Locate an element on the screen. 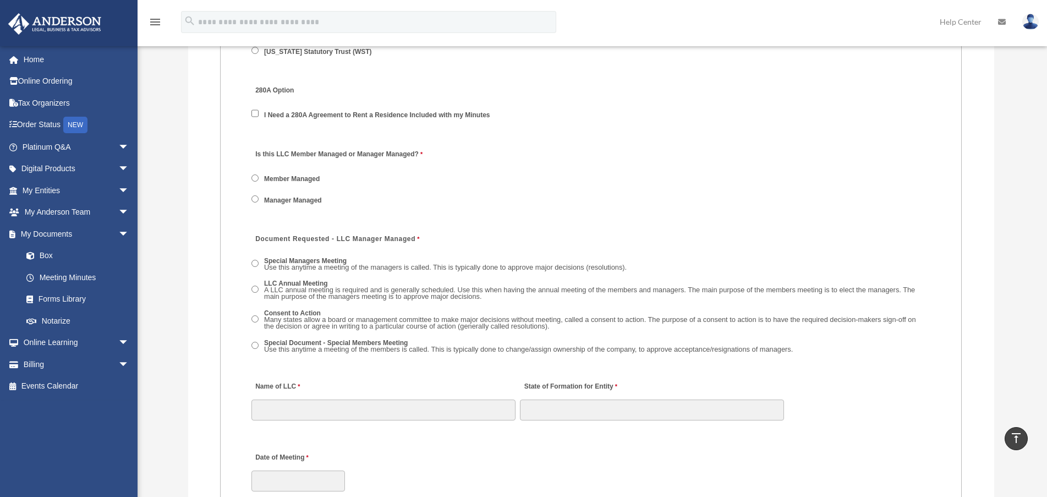  a: Tax Organizers is located at coordinates (76, 103).